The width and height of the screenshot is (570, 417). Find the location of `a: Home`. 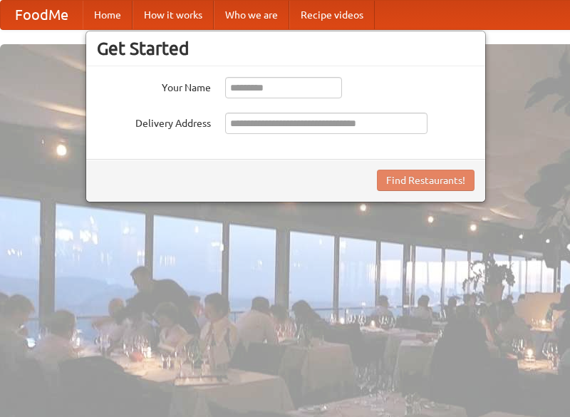

a: Home is located at coordinates (108, 15).